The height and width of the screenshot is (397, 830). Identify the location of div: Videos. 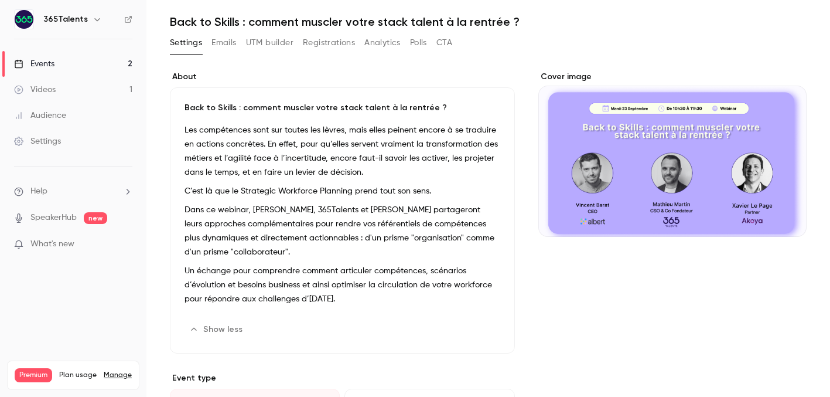
(35, 90).